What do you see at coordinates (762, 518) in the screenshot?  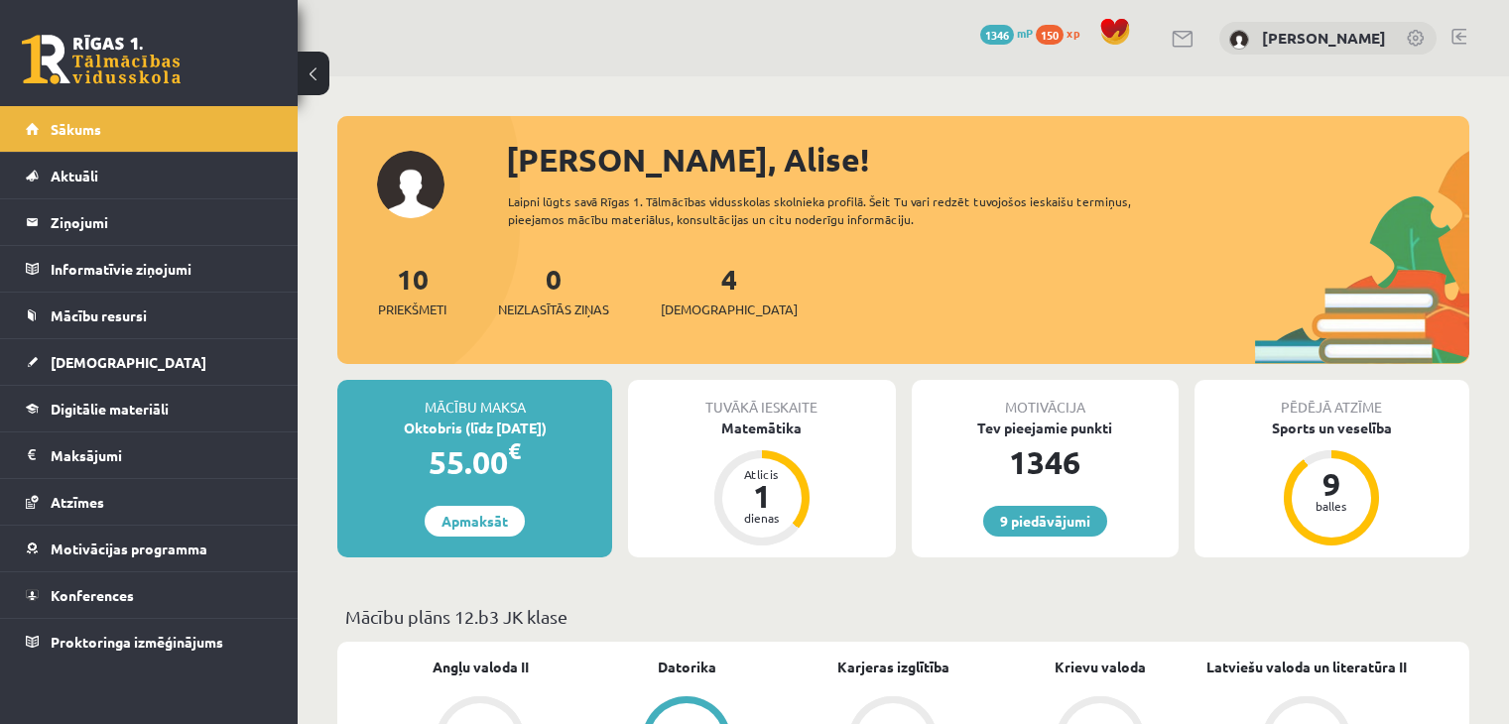 I see `div: dienas` at bounding box center [762, 518].